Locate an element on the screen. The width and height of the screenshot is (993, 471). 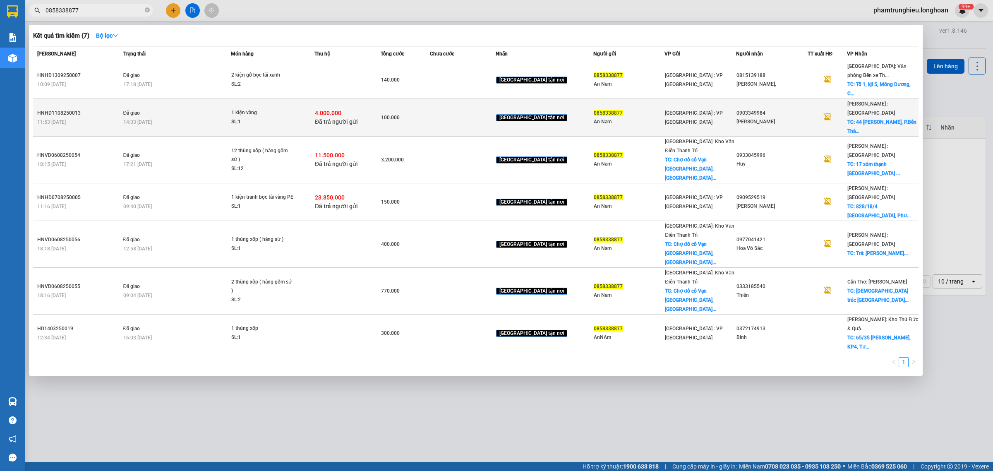
div: 0977041421 is located at coordinates (772, 240).